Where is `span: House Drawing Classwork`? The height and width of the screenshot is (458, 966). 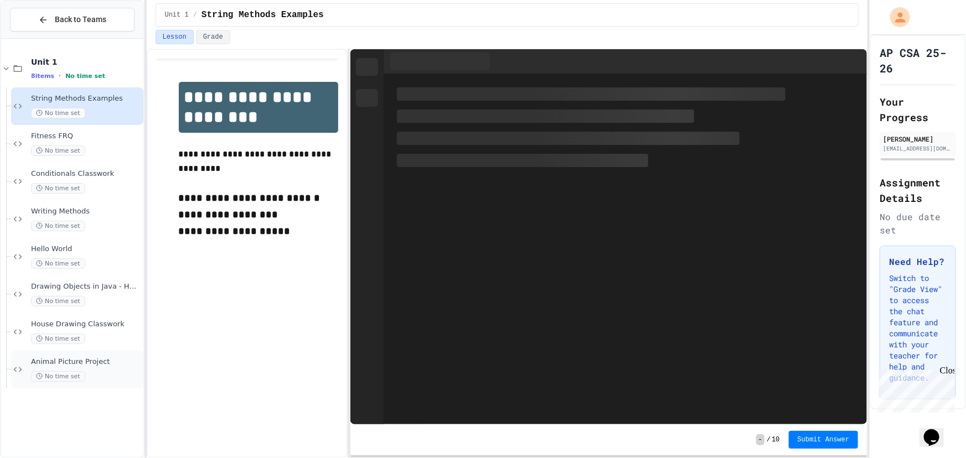 span: House Drawing Classwork is located at coordinates (86, 324).